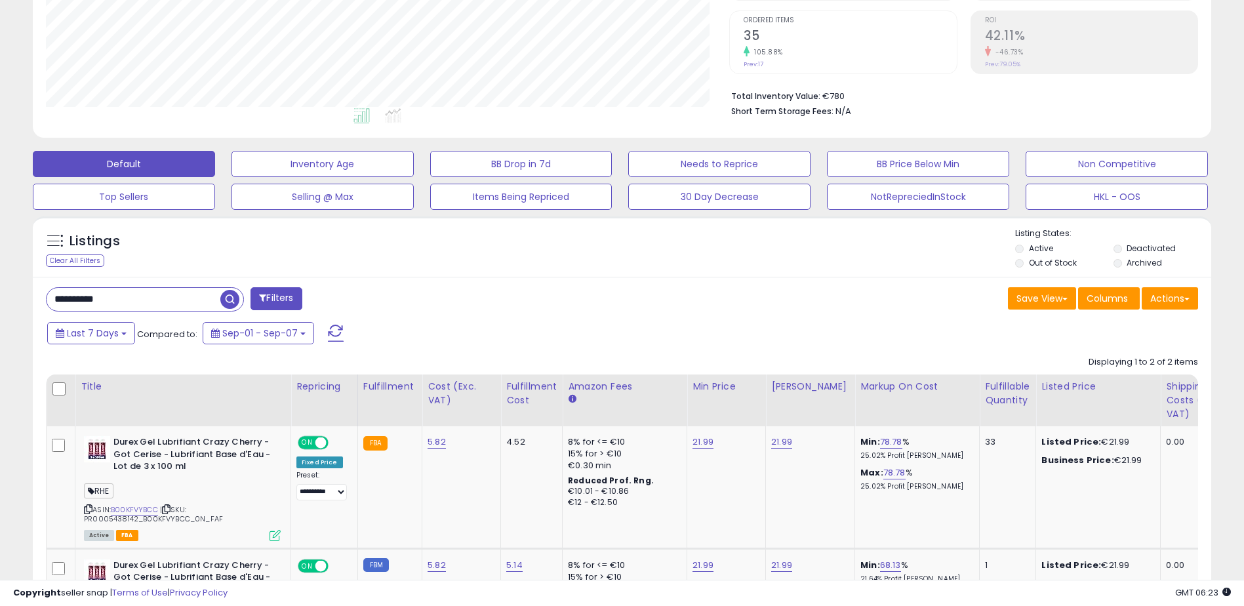 This screenshot has width=1244, height=606. What do you see at coordinates (1151, 248) in the screenshot?
I see `label: Deactivated` at bounding box center [1151, 248].